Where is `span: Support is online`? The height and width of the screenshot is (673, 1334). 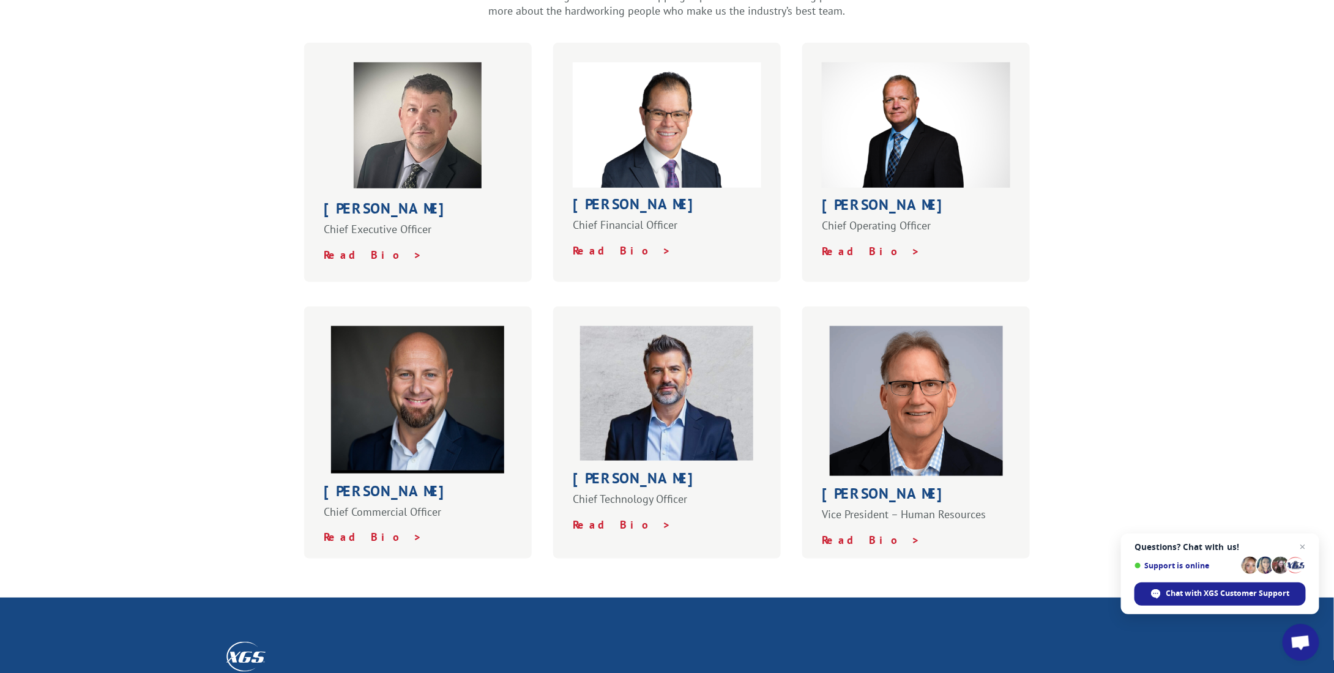
span: Support is online is located at coordinates (1186, 566).